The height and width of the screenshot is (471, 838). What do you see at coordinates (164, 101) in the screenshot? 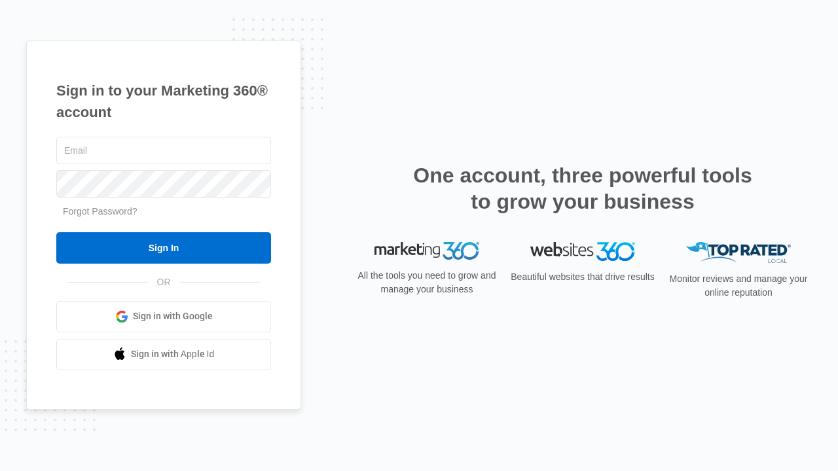
I see `h1: Sign in to your Marketing 360® account` at bounding box center [164, 101].